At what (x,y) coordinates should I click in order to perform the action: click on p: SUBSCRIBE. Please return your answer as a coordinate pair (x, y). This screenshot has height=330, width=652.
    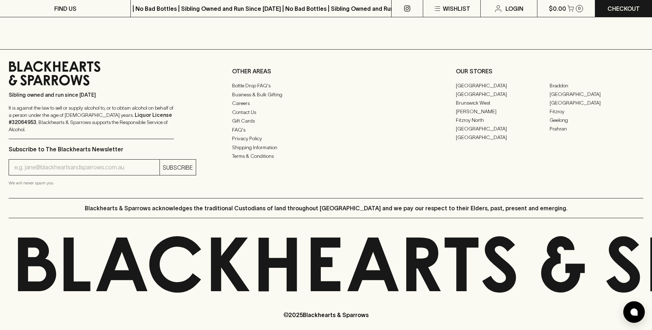
    Looking at the image, I should click on (178, 168).